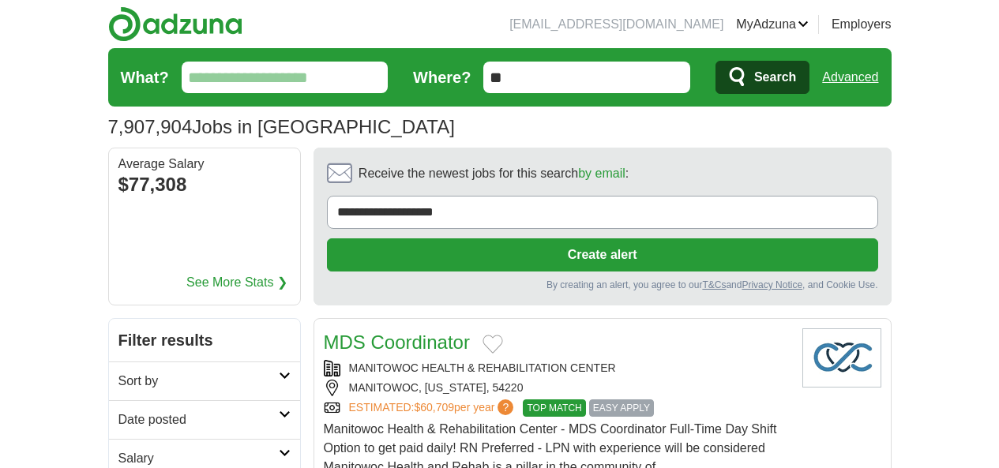 Image resolution: width=999 pixels, height=468 pixels. What do you see at coordinates (205, 419) in the screenshot?
I see `a: Date posted` at bounding box center [205, 419].